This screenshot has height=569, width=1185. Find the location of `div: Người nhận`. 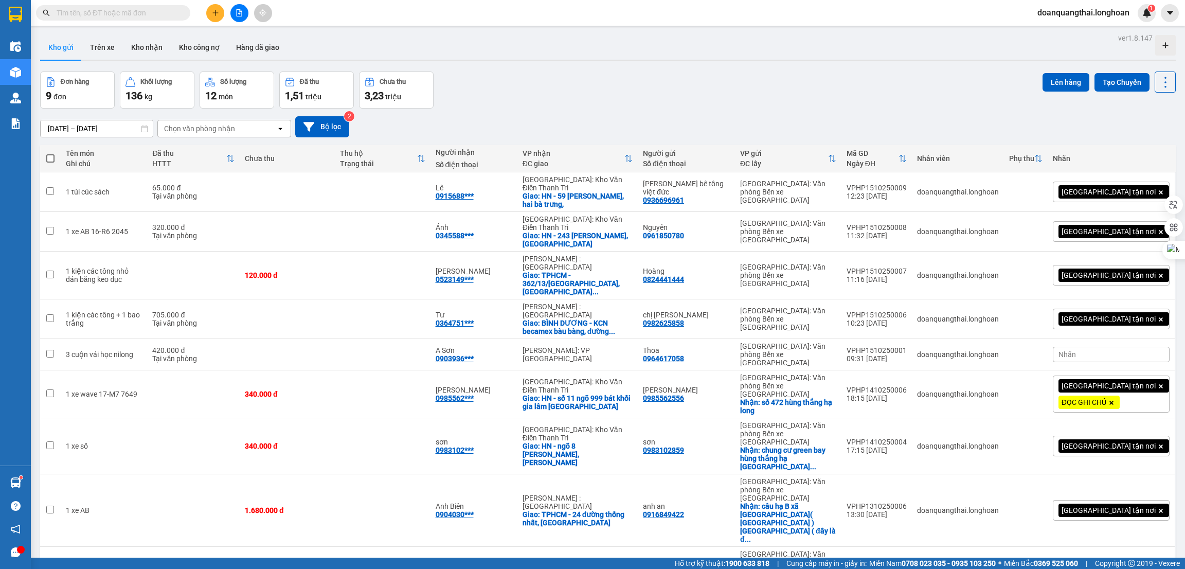

div: Người nhận is located at coordinates (474, 152).